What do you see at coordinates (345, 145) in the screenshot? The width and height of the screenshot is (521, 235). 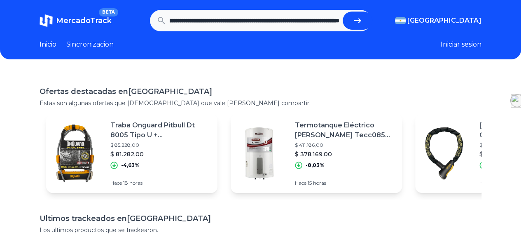 I see `p: $ 411.186,00` at bounding box center [345, 145].